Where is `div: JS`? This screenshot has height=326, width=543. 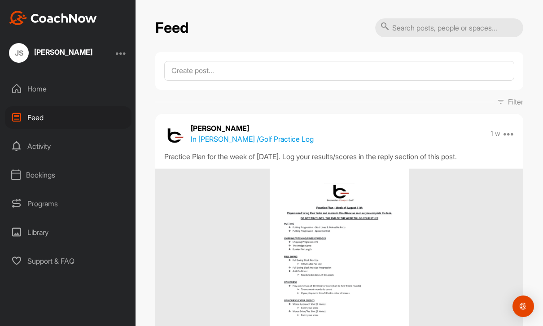
div: JS is located at coordinates (19, 53).